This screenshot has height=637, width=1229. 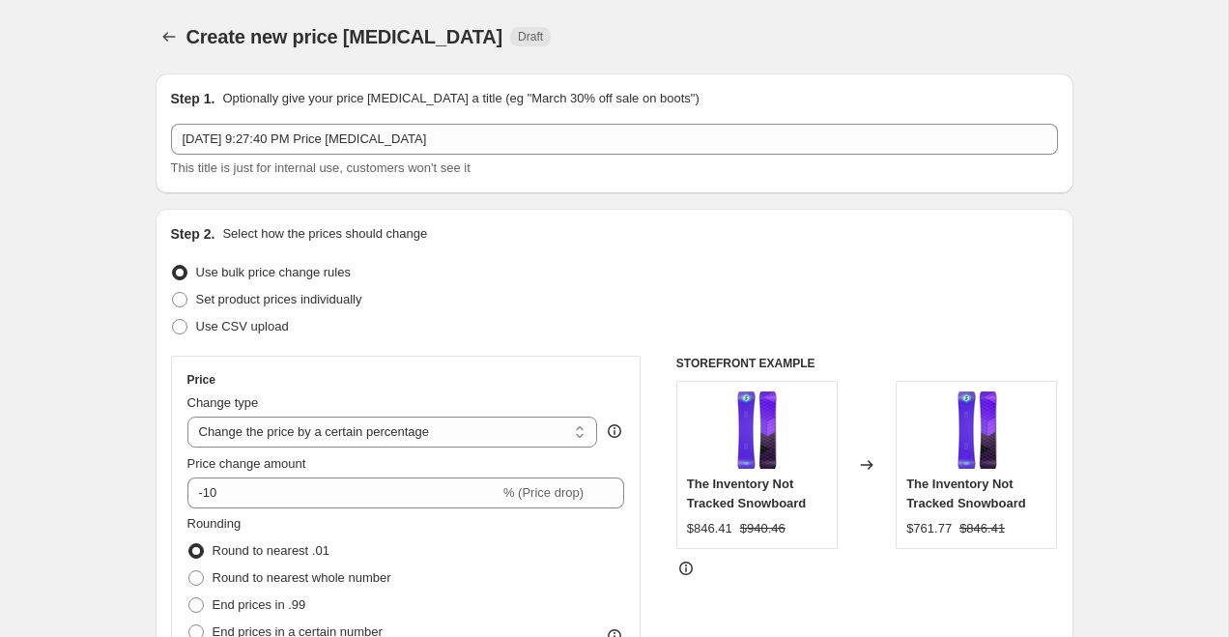 What do you see at coordinates (271, 550) in the screenshot?
I see `span: Round to nearest .01` at bounding box center [271, 550].